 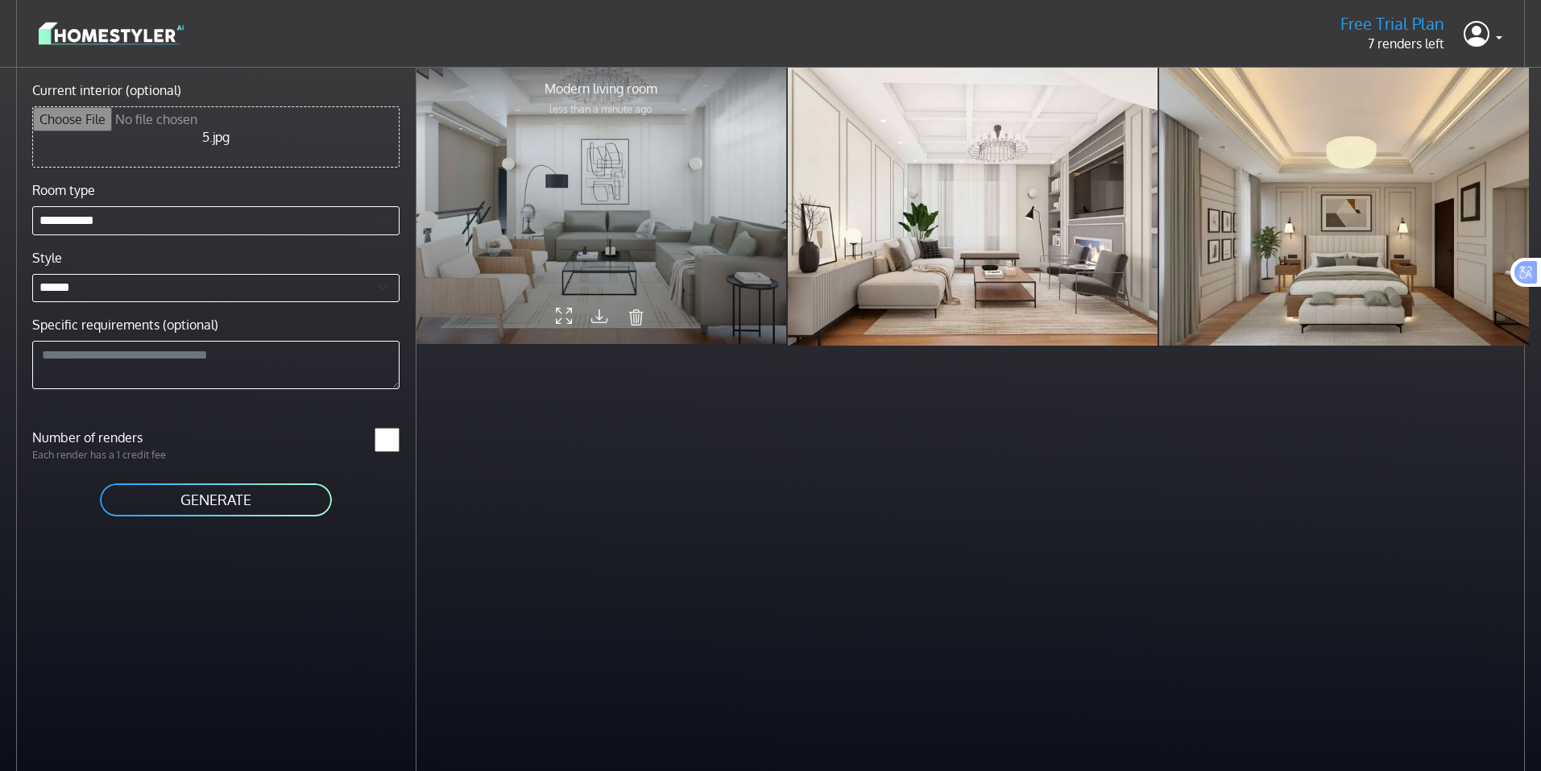 I want to click on p: less than a minute ago, so click(x=601, y=109).